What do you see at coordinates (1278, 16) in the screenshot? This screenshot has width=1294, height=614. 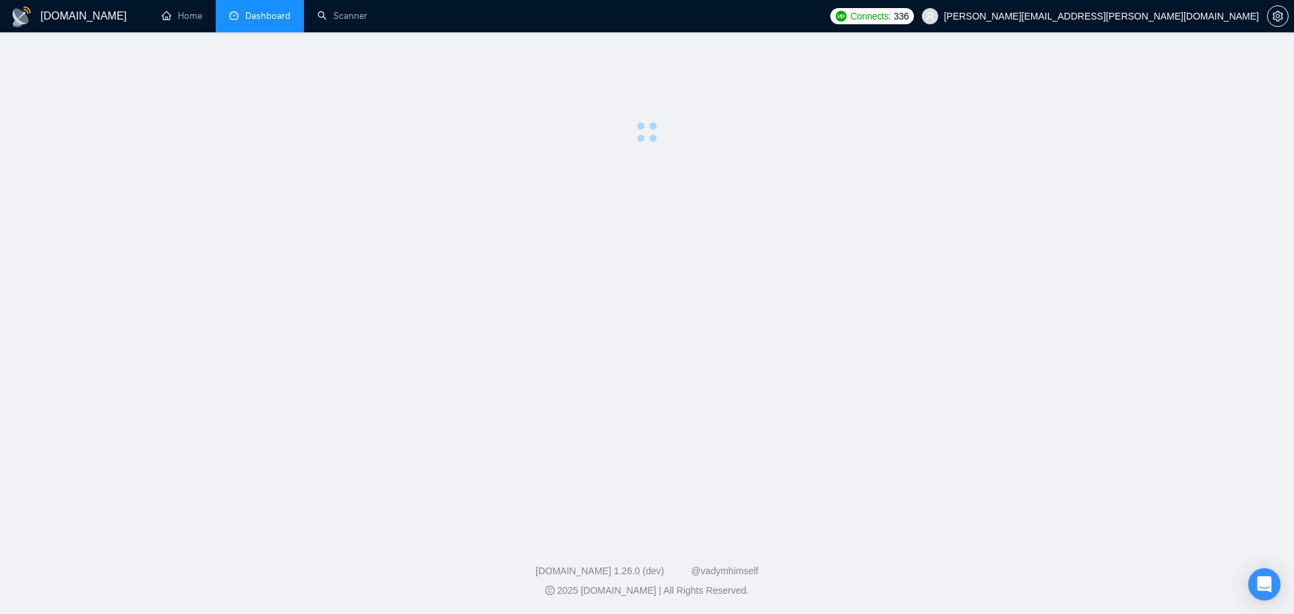 I see `a: setting` at bounding box center [1278, 16].